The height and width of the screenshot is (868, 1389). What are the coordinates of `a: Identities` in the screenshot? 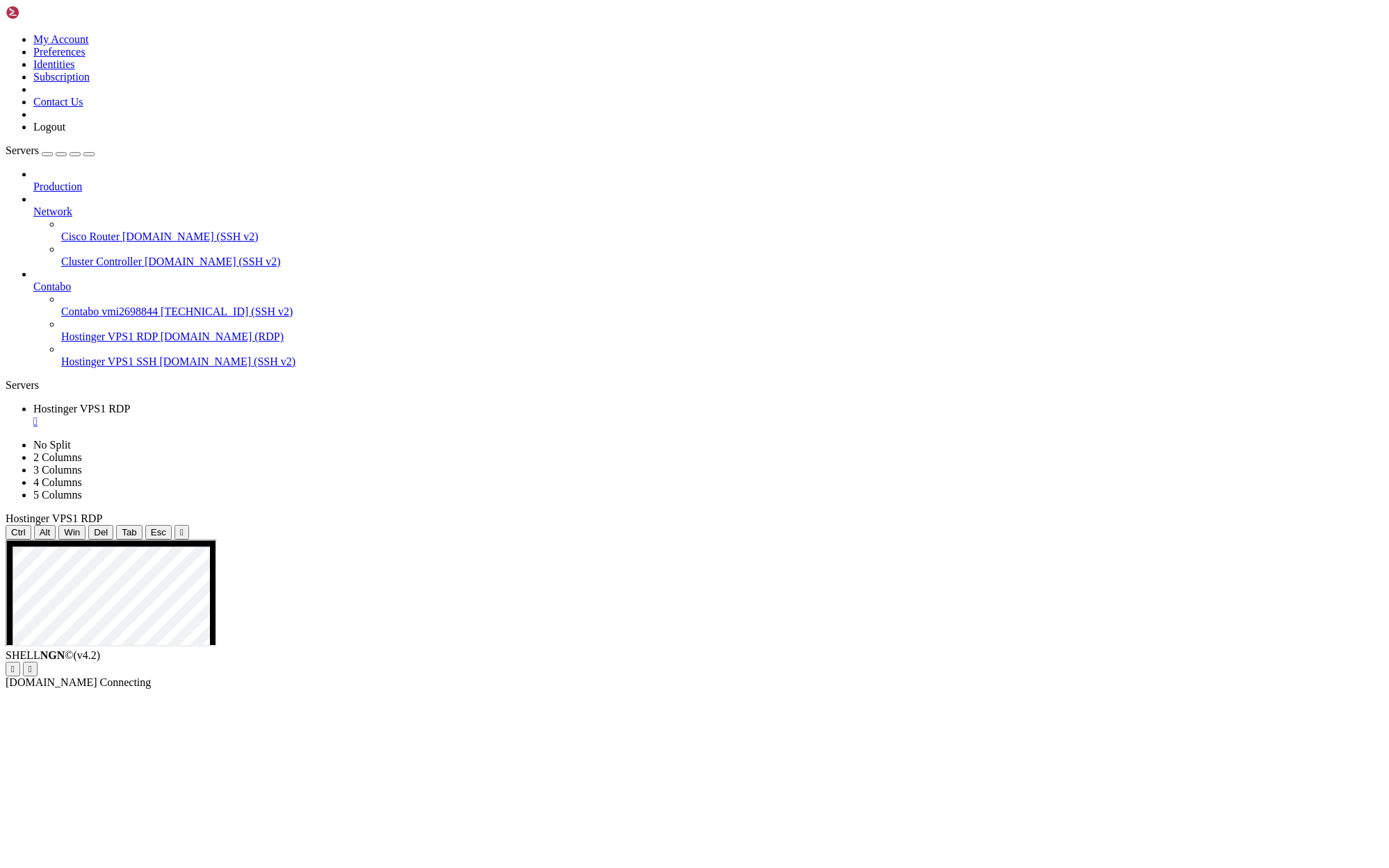 It's located at (54, 64).